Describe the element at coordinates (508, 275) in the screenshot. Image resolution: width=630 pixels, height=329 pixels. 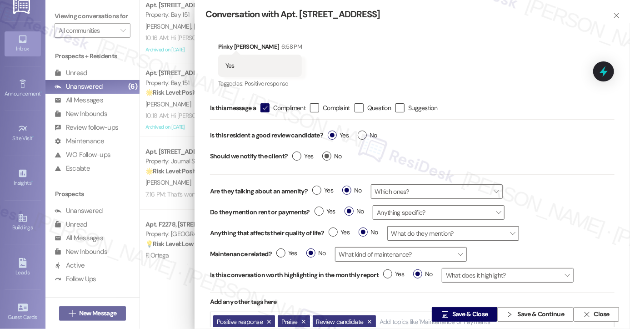
I see `span: What does it highlight?` at that location.